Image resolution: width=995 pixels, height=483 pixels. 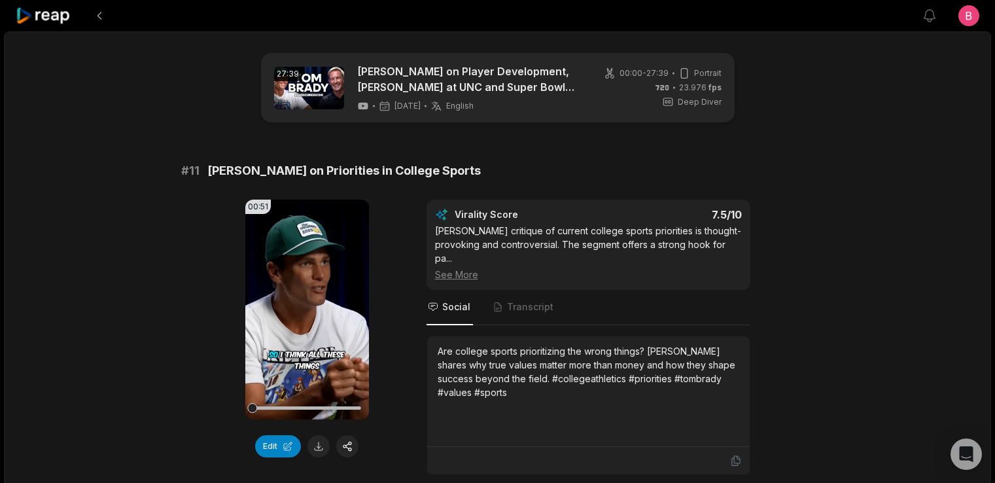 What do you see at coordinates (700, 102) in the screenshot?
I see `span: Deep Diver` at bounding box center [700, 102].